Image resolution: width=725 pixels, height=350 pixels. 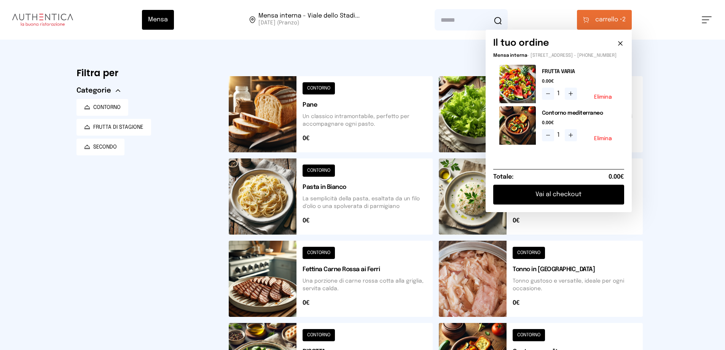 I want to click on span: SECONDO, so click(x=105, y=147).